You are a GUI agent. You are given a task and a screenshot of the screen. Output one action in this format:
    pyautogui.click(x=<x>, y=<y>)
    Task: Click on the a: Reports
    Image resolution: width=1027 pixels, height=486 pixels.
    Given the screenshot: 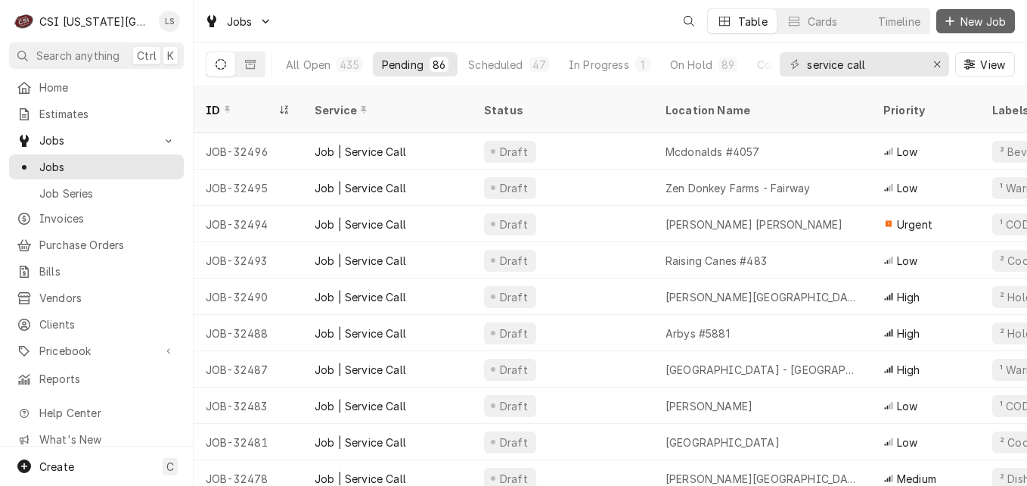 What is the action you would take?
    pyautogui.click(x=96, y=378)
    